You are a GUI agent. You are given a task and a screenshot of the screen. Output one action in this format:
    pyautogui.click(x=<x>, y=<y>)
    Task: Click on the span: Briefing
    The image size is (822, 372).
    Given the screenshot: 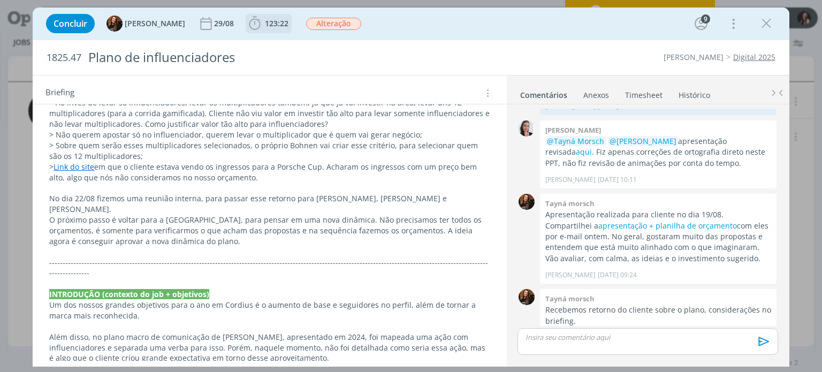 What is the action you would take?
    pyautogui.click(x=60, y=93)
    